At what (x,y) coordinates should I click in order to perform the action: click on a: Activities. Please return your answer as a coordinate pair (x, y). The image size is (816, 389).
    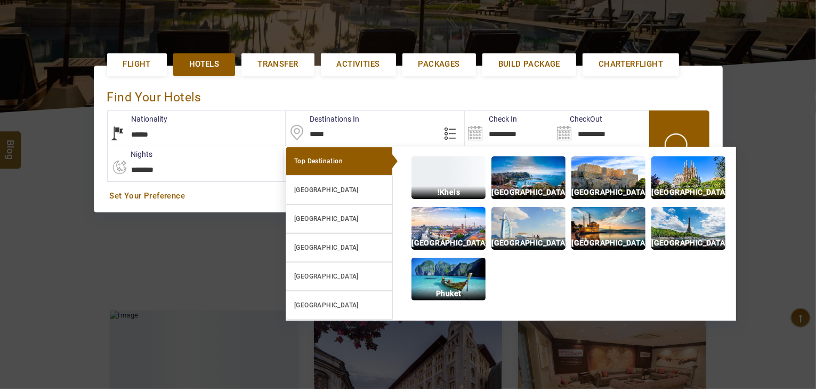
    Looking at the image, I should click on (358, 64).